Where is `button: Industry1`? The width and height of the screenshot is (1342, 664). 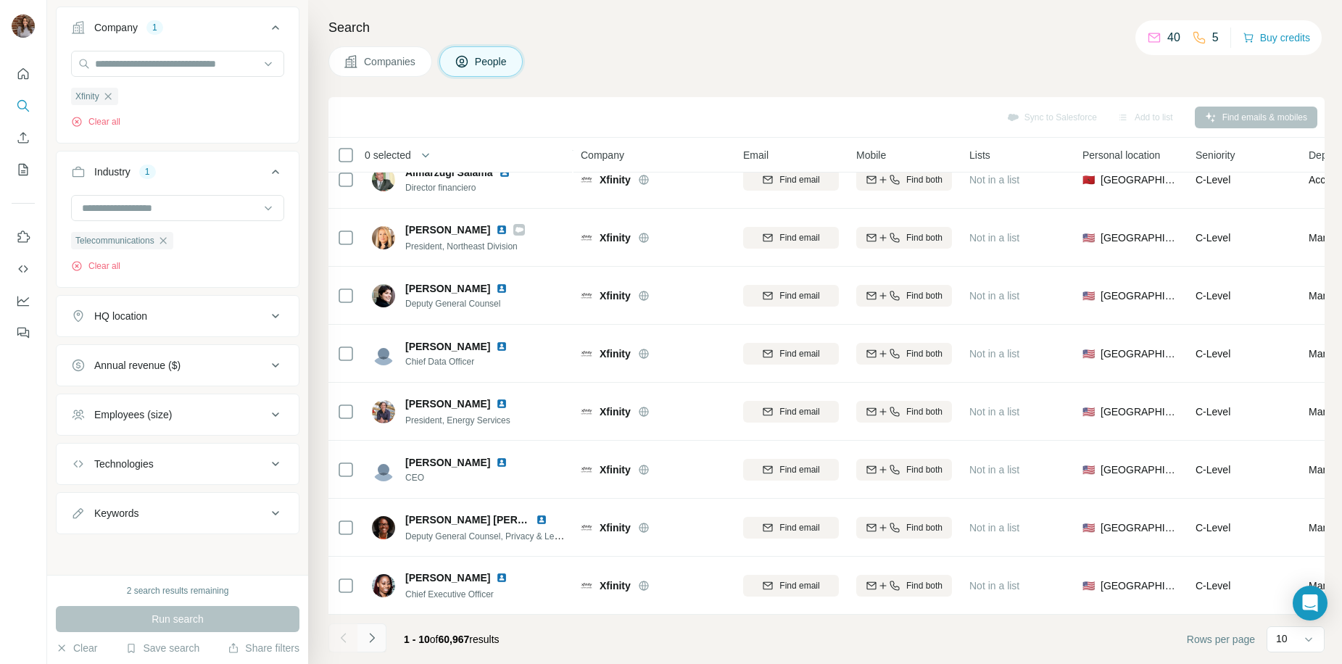 button: Industry1 is located at coordinates (178, 175).